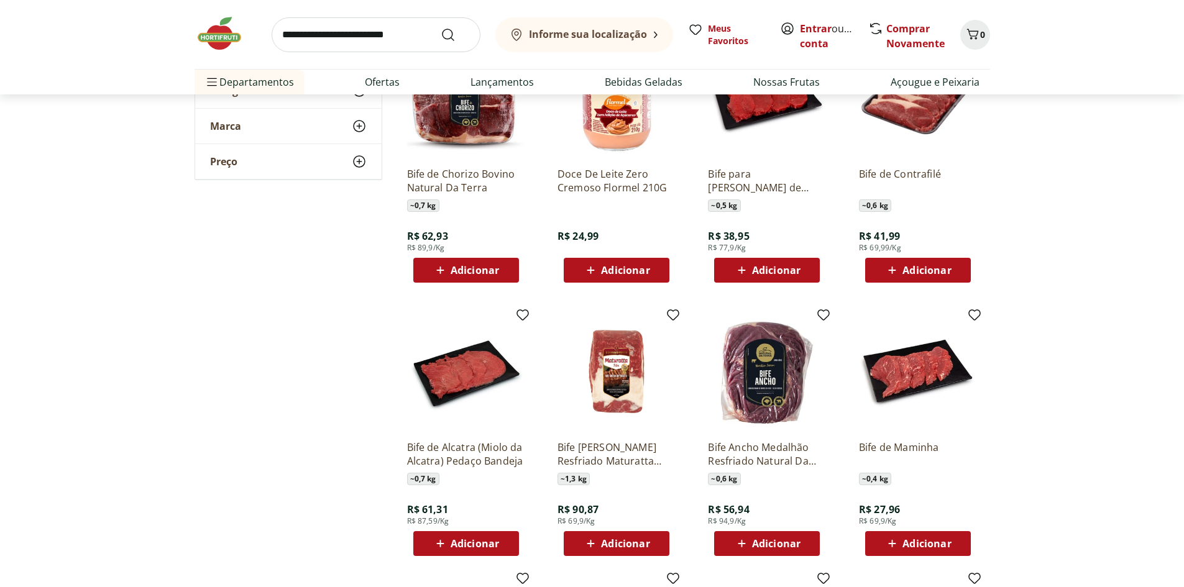 Image resolution: width=1184 pixels, height=587 pixels. Describe the element at coordinates (212, 82) in the screenshot. I see `button: Menu` at that location.